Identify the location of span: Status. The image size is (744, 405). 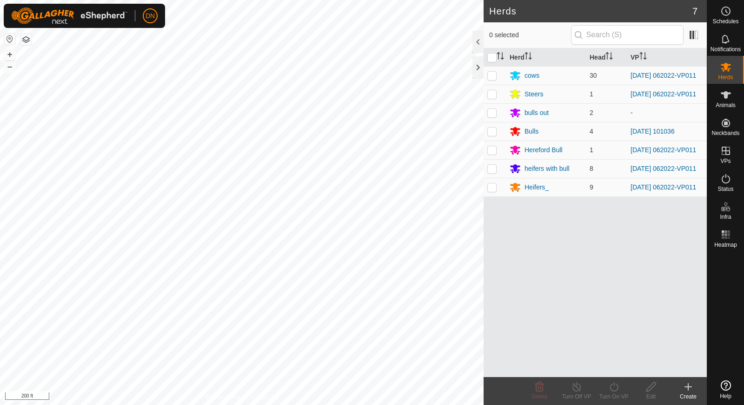
(726, 189).